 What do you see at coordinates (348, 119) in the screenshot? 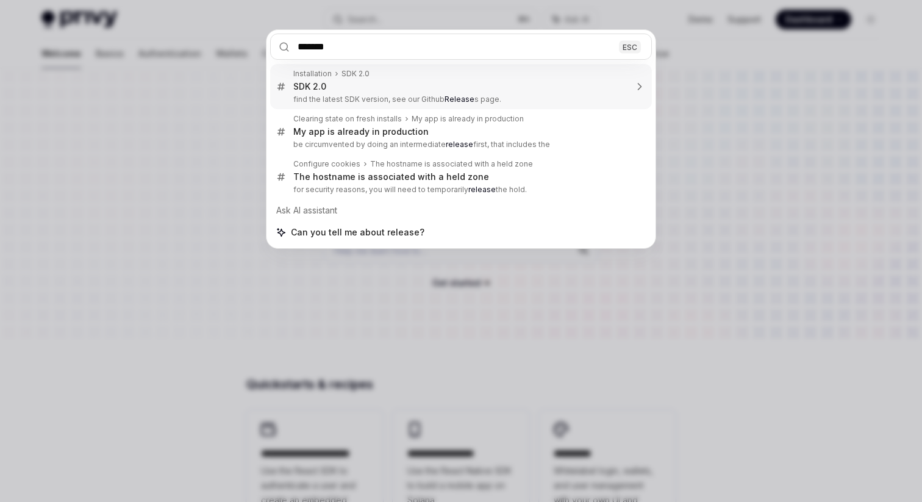
I see `div: Clearing state on fresh installs` at bounding box center [348, 119].